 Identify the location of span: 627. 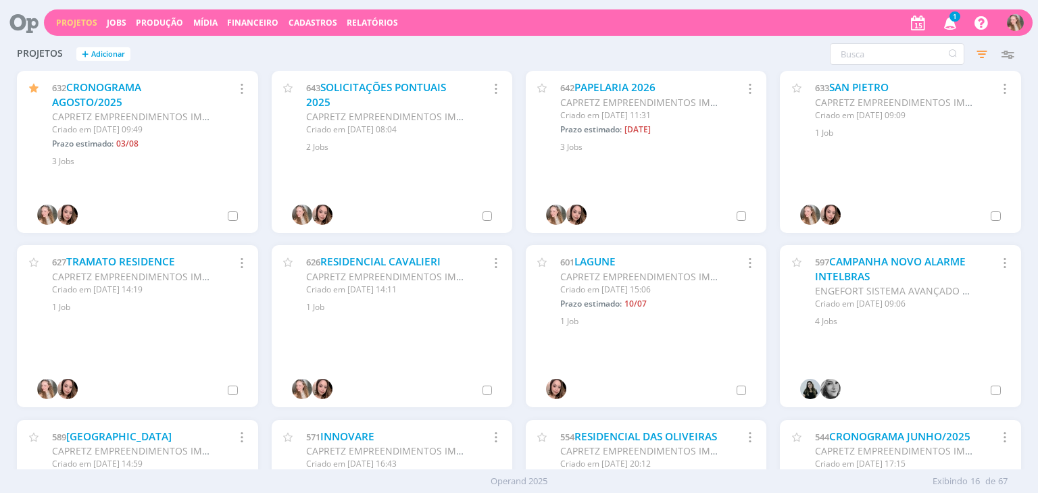
(59, 262).